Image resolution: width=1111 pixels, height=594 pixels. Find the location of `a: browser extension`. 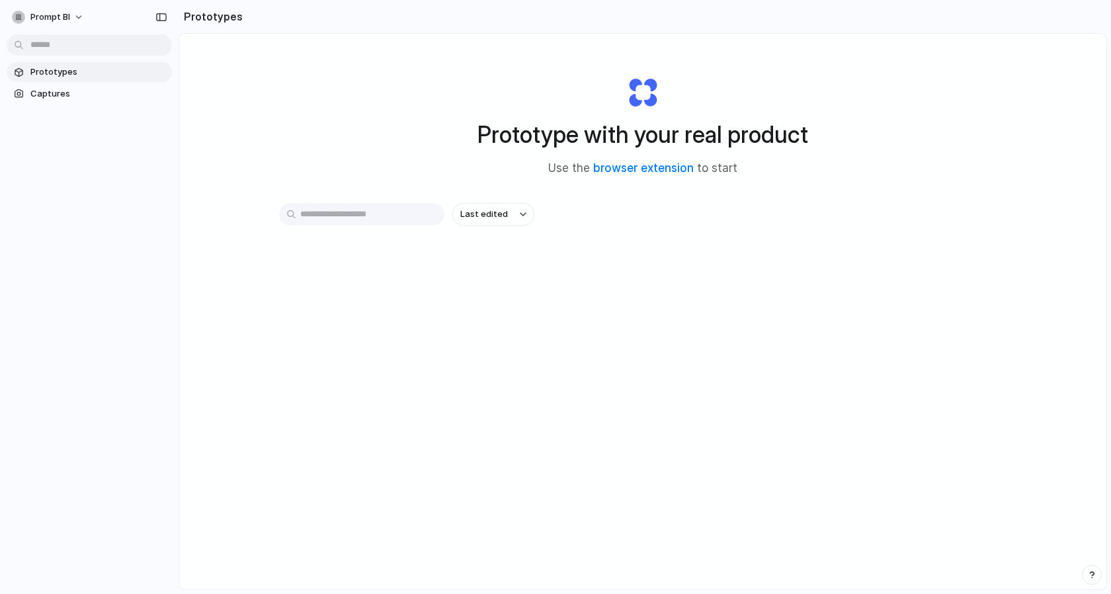

a: browser extension is located at coordinates (643, 168).